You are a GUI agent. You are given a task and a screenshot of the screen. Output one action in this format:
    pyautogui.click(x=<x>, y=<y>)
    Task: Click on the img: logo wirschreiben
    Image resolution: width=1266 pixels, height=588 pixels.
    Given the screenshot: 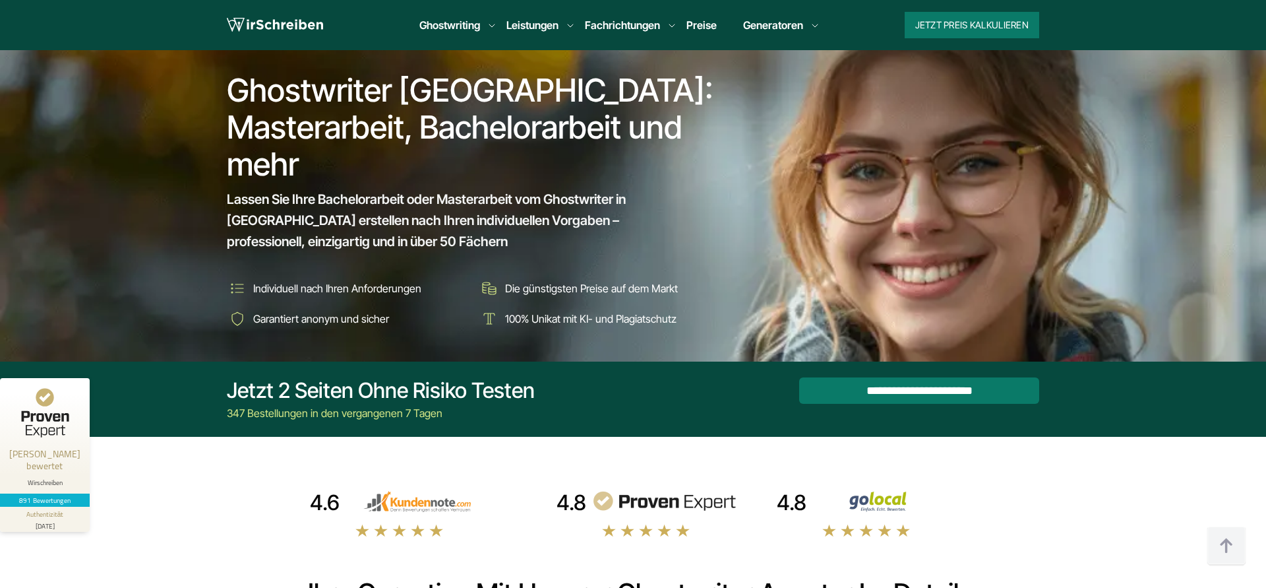 What is the action you would take?
    pyautogui.click(x=275, y=25)
    